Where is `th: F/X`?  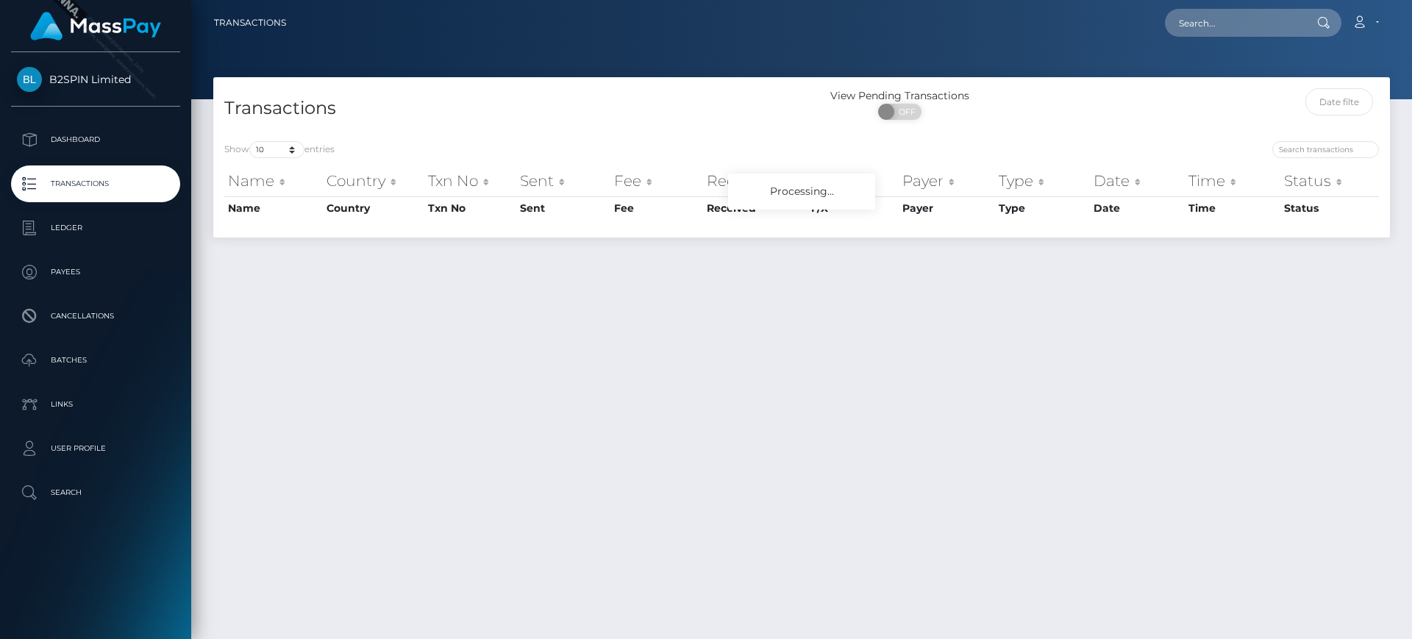 th: F/X is located at coordinates (853, 181).